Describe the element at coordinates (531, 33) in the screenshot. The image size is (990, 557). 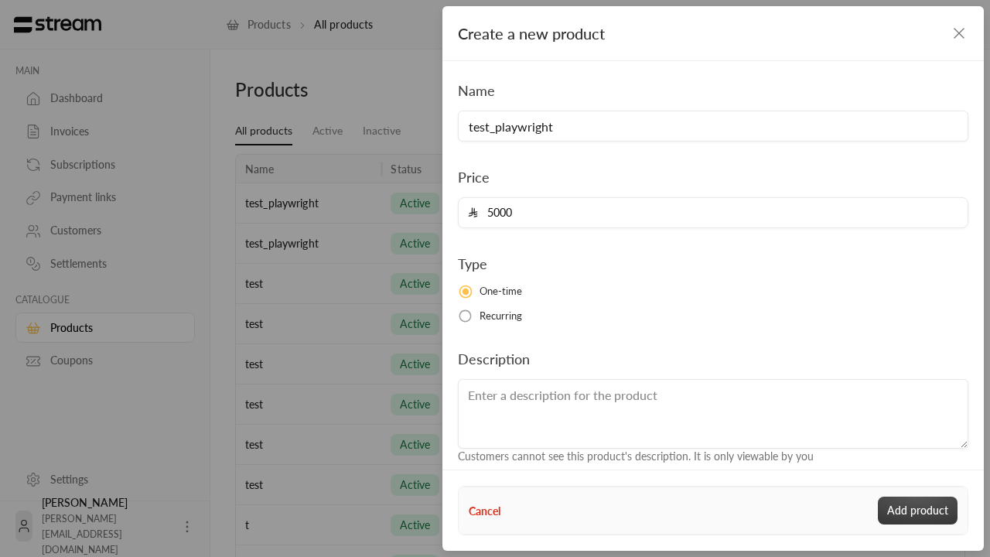
I see `span: Create a new product` at that location.